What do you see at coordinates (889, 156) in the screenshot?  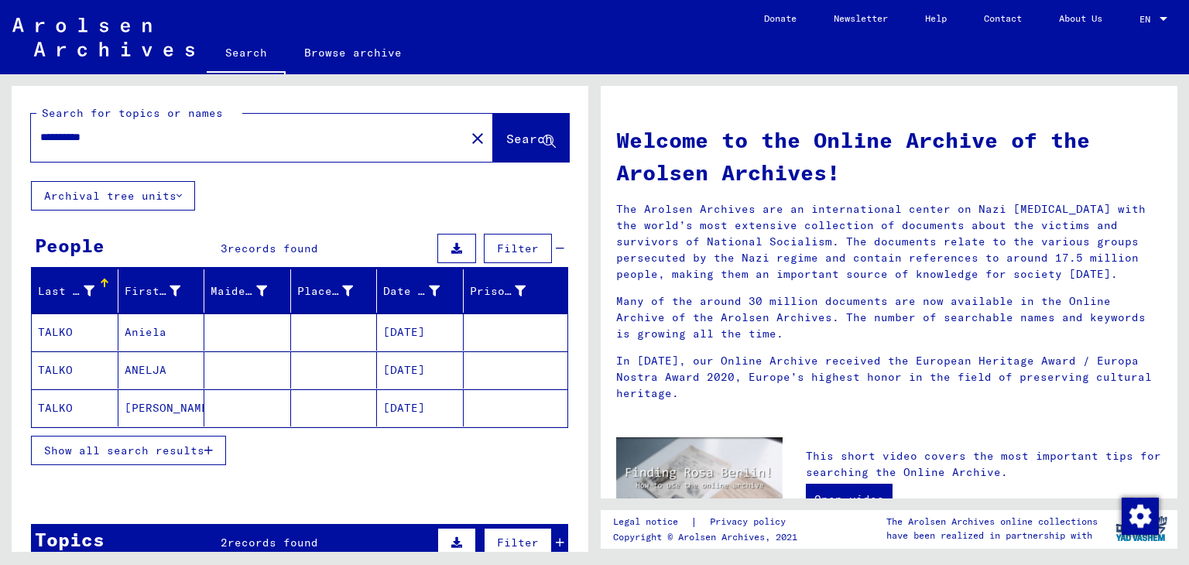 I see `h1: Welcome to the Online Archive of the Arolsen Archives!` at bounding box center [889, 156].